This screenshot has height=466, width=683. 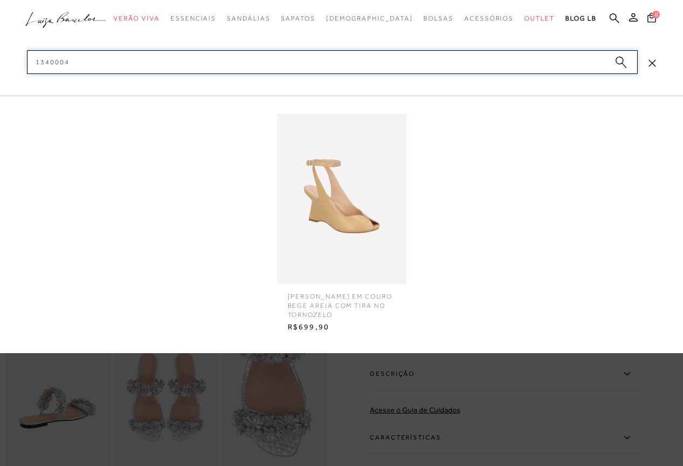 What do you see at coordinates (342, 327) in the screenshot?
I see `span: R$699,90` at bounding box center [342, 327].